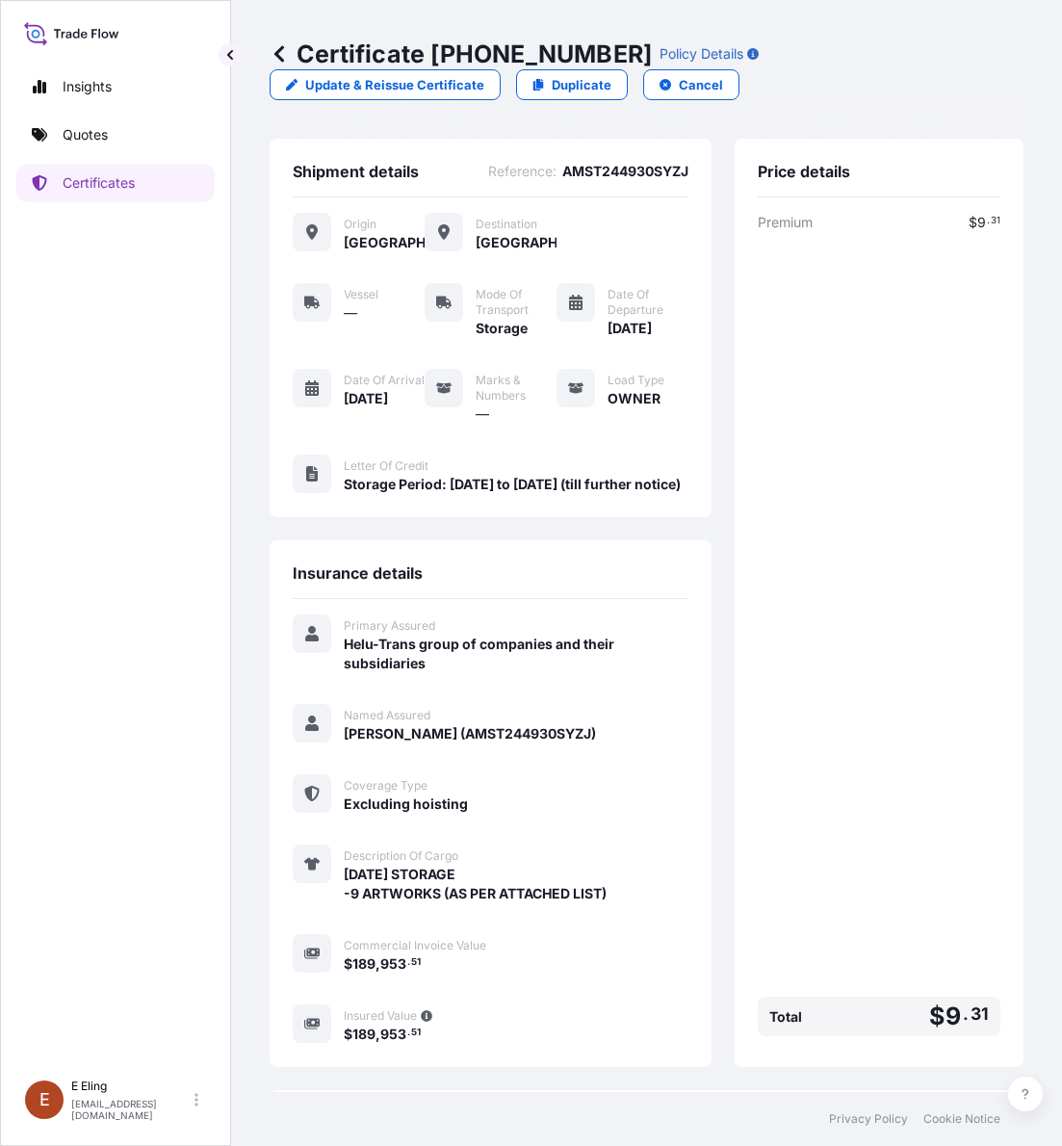  What do you see at coordinates (582, 85) in the screenshot?
I see `p: Duplicate` at bounding box center [582, 85].